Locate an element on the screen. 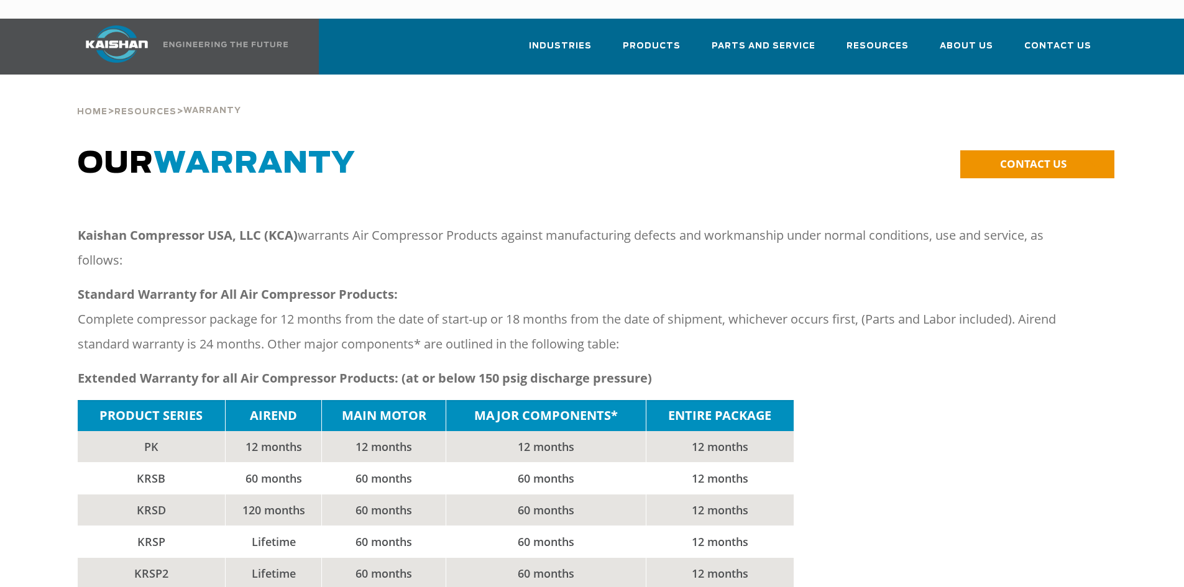 The width and height of the screenshot is (1184, 587). span: About Us is located at coordinates (967, 46).